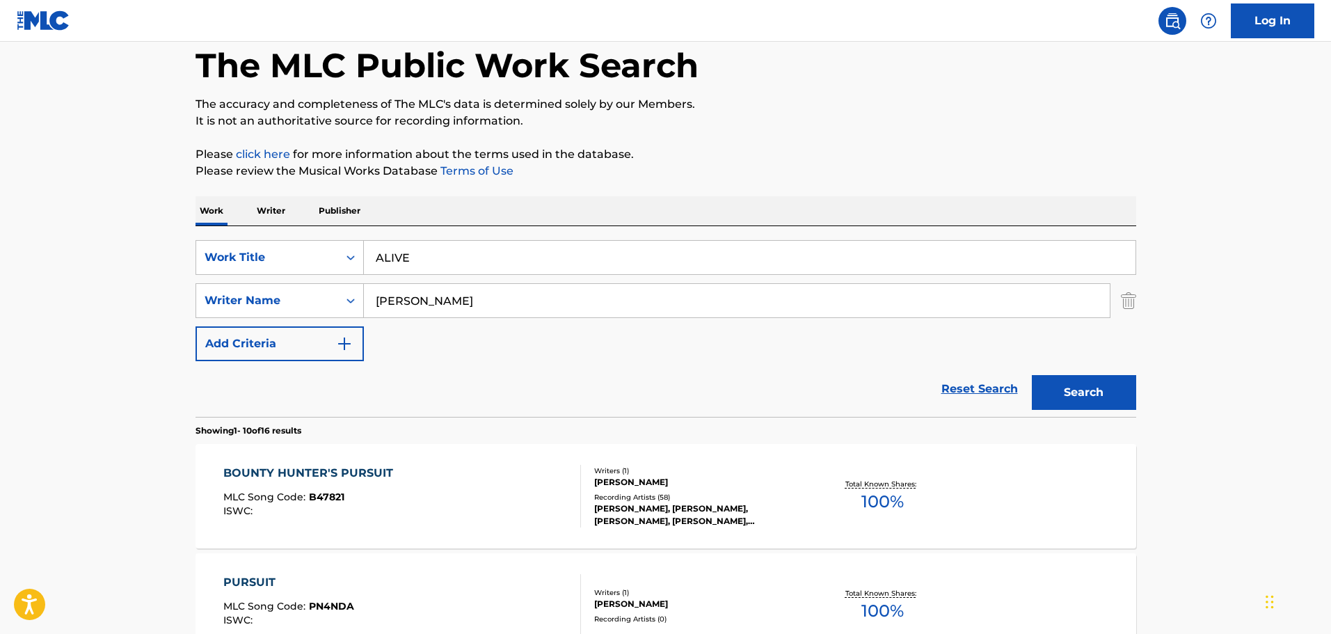 This screenshot has width=1331, height=634. Describe the element at coordinates (1173, 21) in the screenshot. I see `img: search` at that location.